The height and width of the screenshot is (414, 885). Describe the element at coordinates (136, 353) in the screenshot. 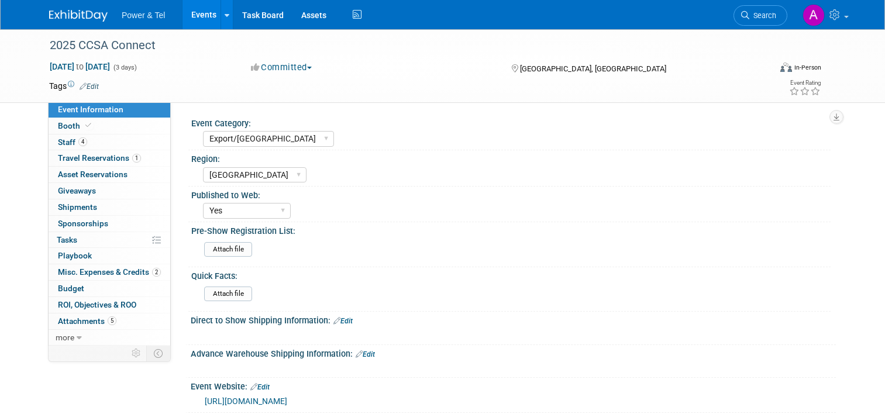

I see `td: Personalize Event Tab Strip` at that location.